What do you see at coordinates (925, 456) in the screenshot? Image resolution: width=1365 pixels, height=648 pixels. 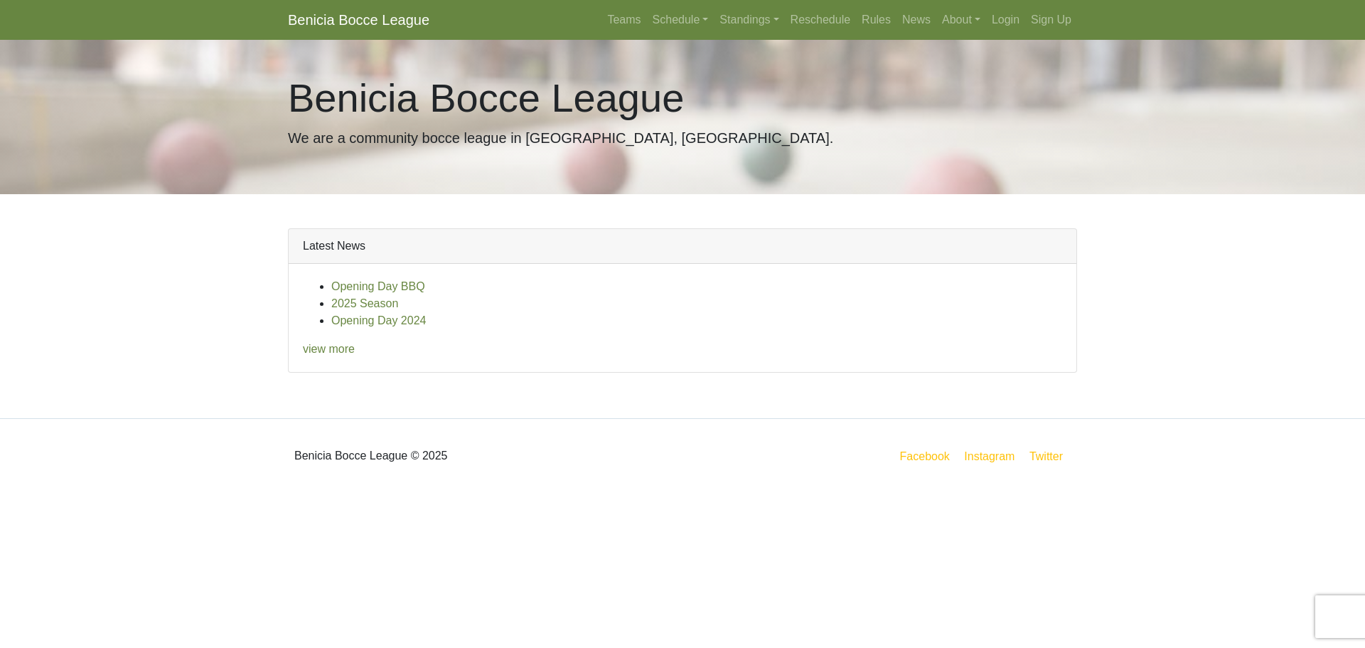 I see `a: Facebook` at bounding box center [925, 456].